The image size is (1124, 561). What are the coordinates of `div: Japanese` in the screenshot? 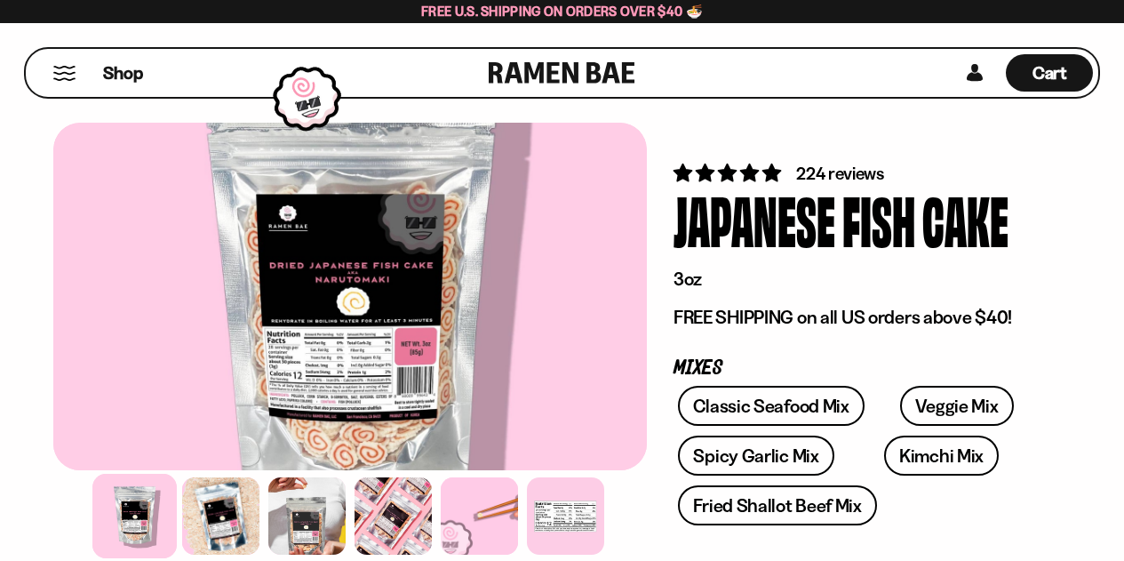 It's located at (755, 219).